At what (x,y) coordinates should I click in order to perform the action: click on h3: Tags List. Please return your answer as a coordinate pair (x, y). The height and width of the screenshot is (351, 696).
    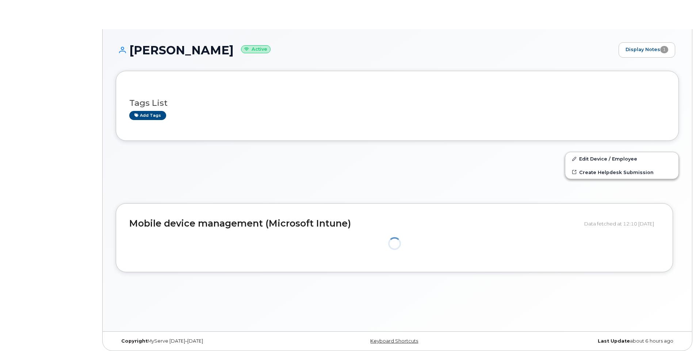
    Looking at the image, I should click on (398, 103).